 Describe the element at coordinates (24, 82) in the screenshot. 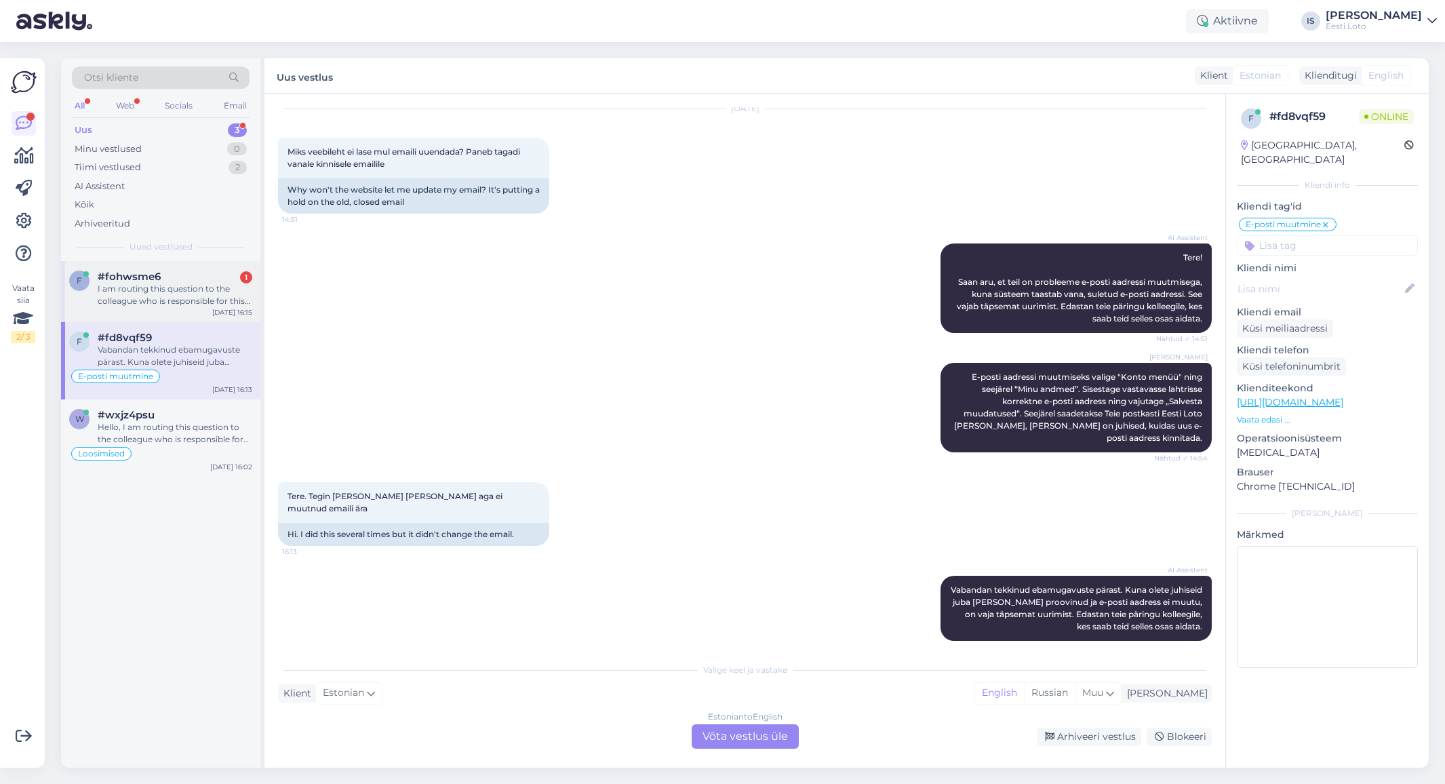

I see `img: Askly Logo` at that location.